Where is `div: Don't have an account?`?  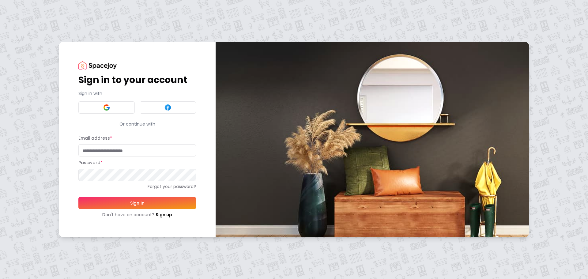
div: Don't have an account? is located at coordinates (137, 215).